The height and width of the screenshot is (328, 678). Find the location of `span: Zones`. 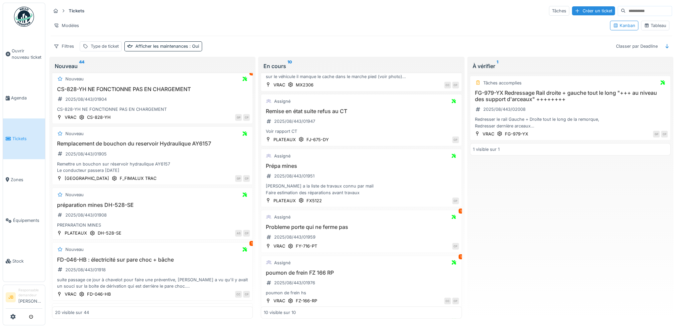

span: Zones is located at coordinates (26, 180).